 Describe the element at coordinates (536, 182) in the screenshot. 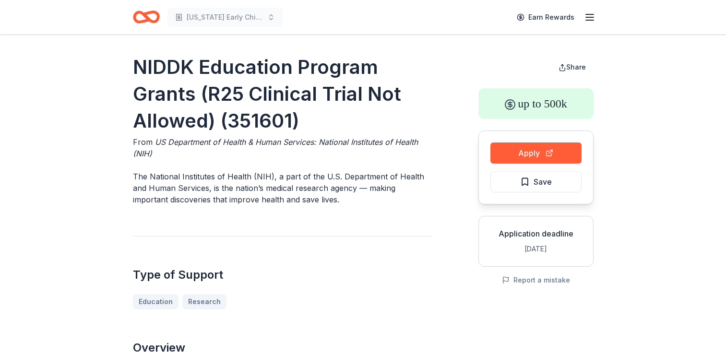

I see `button: Save` at that location.